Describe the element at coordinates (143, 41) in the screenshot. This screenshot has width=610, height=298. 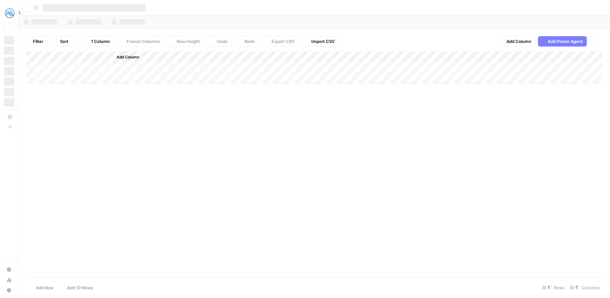
I see `span: Freeze Columns` at that location.